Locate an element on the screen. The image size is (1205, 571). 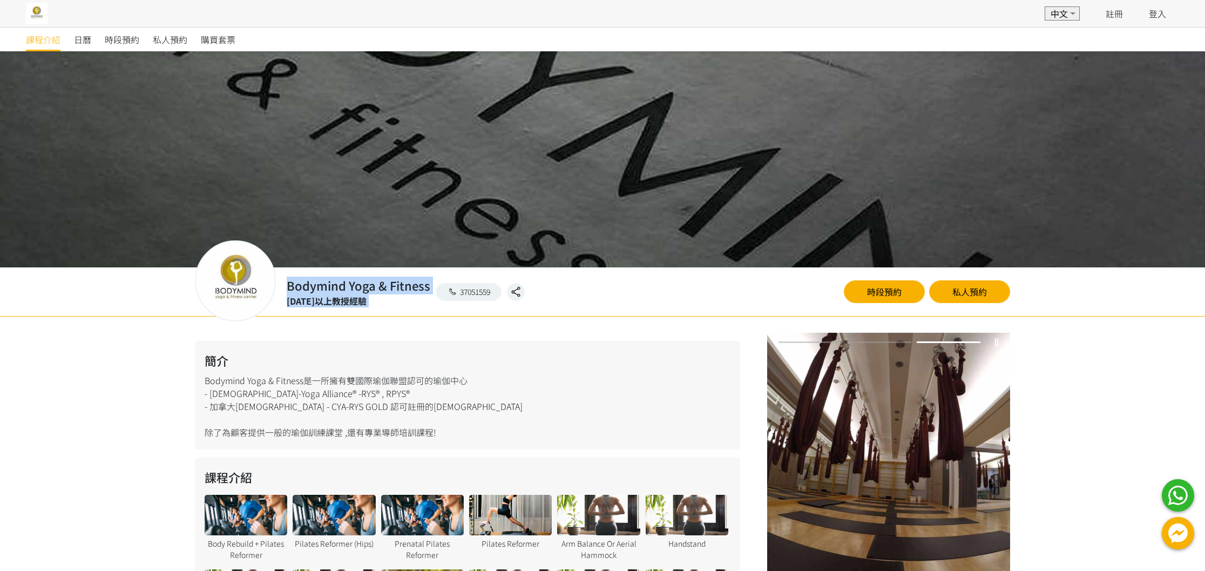
a: 登入 is located at coordinates (1158, 13).